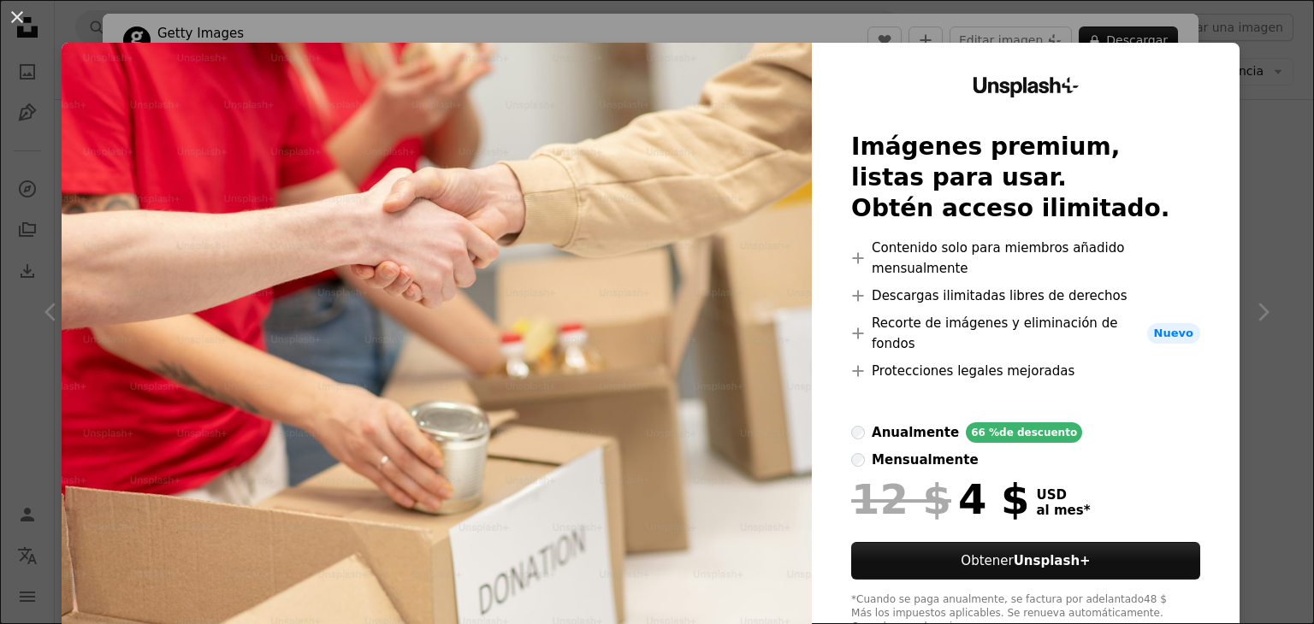  What do you see at coordinates (1025, 371) in the screenshot?
I see `li: Protecciones legales mejoradas` at bounding box center [1025, 371].